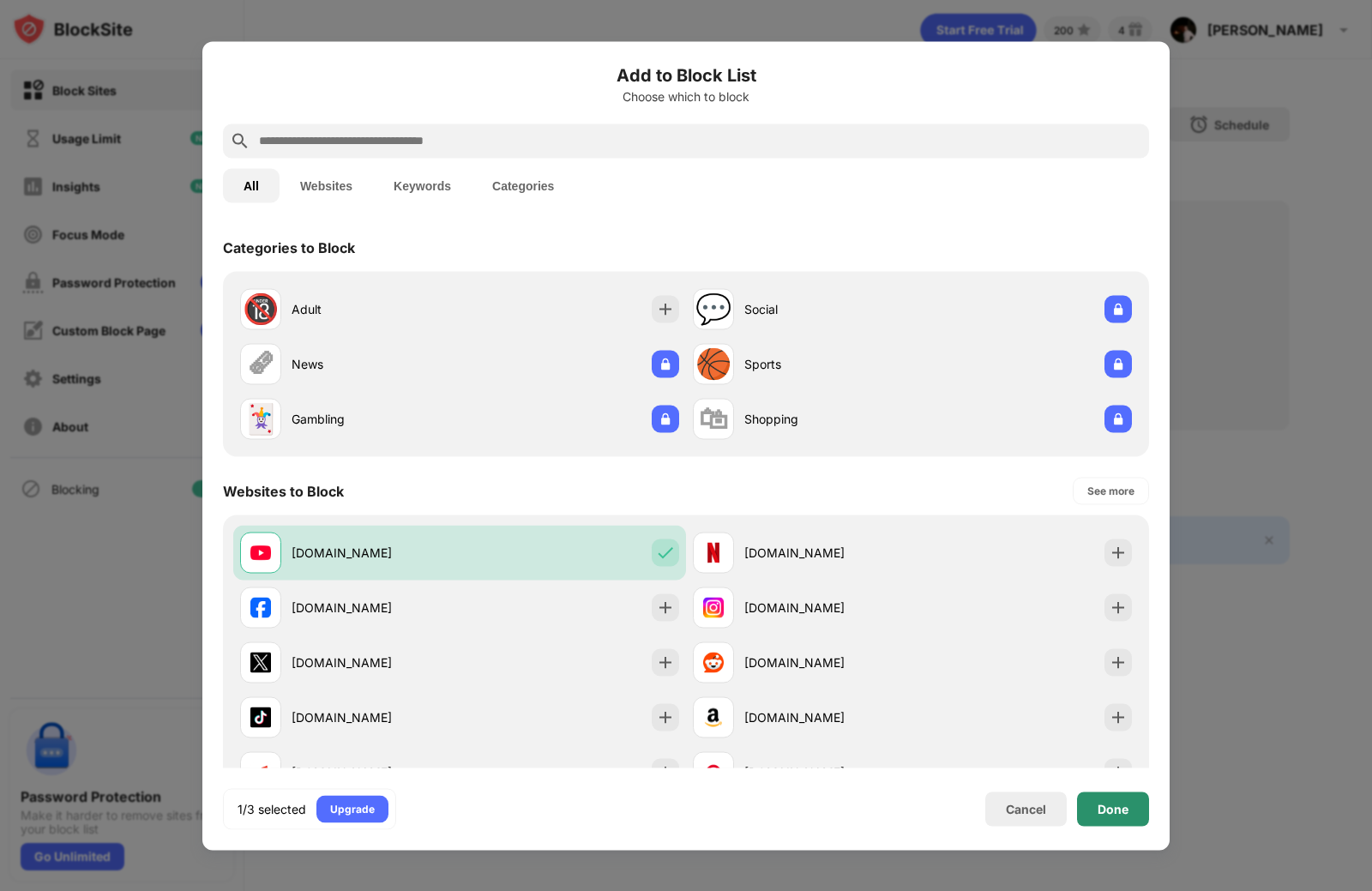  What do you see at coordinates (252, 186) in the screenshot?
I see `button: All` at bounding box center [252, 186].